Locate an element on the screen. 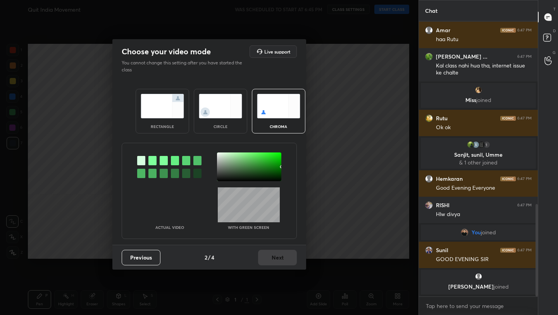 This screenshot has height=315, width=558. h6: Hemkaran is located at coordinates (449, 179).